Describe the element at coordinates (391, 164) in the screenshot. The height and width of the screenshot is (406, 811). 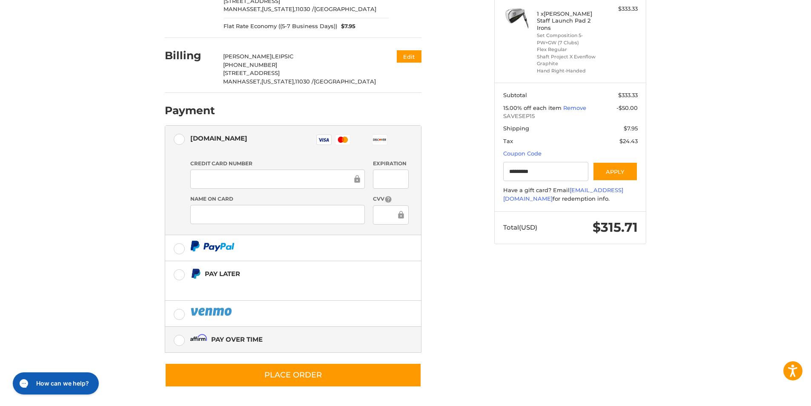
I see `label: Expiration` at that location.